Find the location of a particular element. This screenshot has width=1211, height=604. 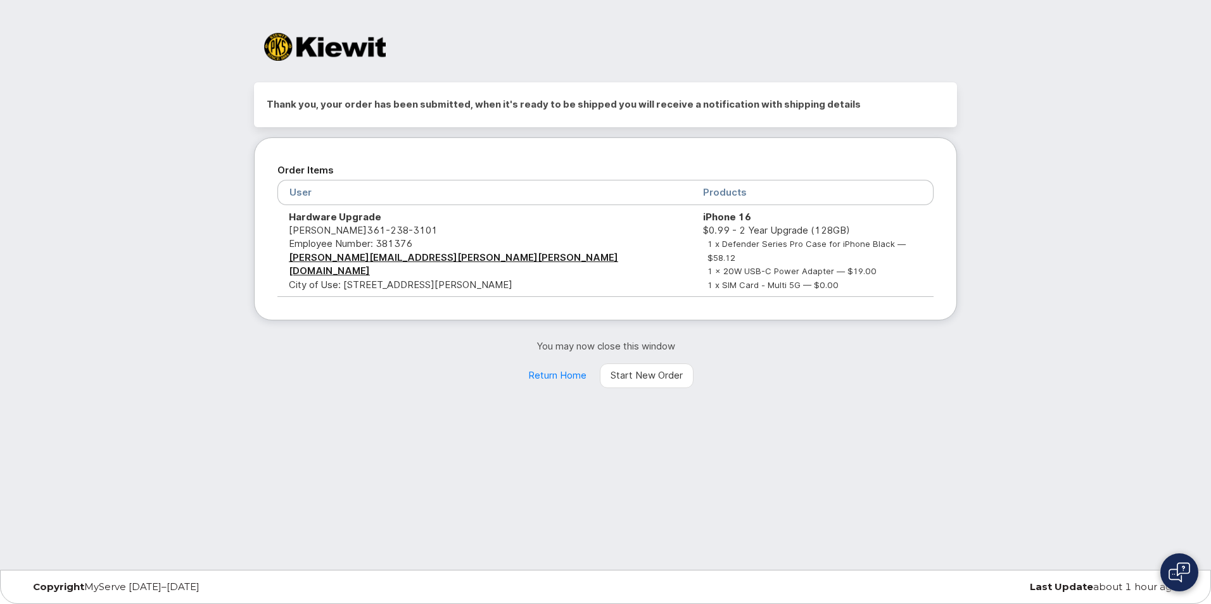

span: 361 is located at coordinates (402, 230).